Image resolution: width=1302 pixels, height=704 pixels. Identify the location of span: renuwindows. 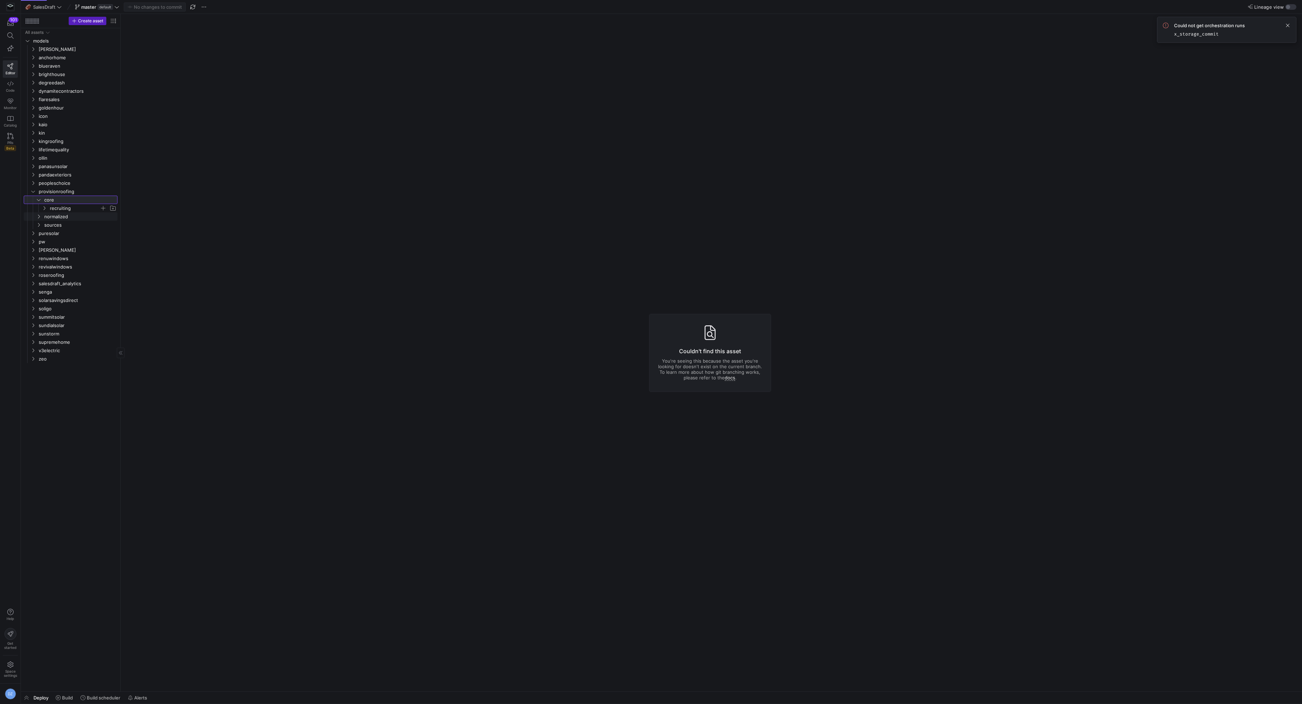
(77, 258).